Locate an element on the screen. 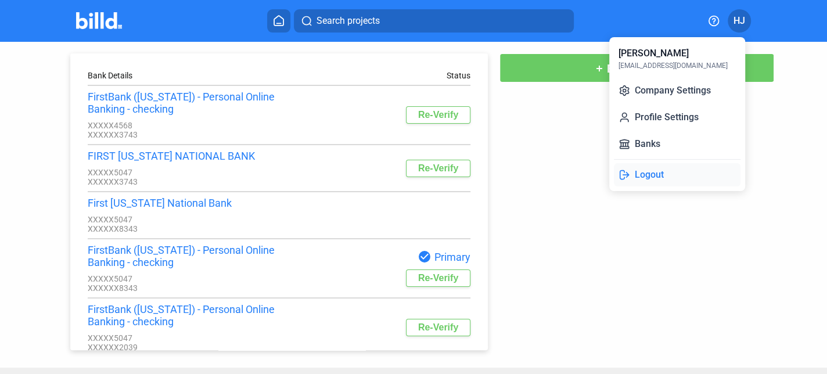 The width and height of the screenshot is (827, 374). button: Logout is located at coordinates (677, 175).